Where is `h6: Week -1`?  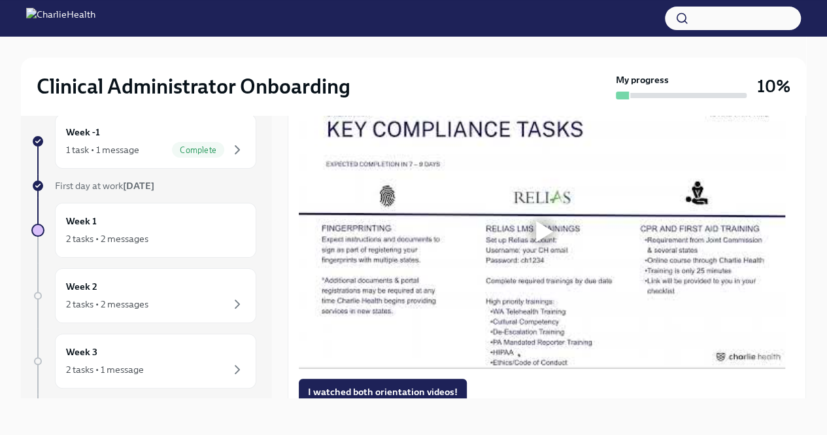
h6: Week -1 is located at coordinates (83, 132).